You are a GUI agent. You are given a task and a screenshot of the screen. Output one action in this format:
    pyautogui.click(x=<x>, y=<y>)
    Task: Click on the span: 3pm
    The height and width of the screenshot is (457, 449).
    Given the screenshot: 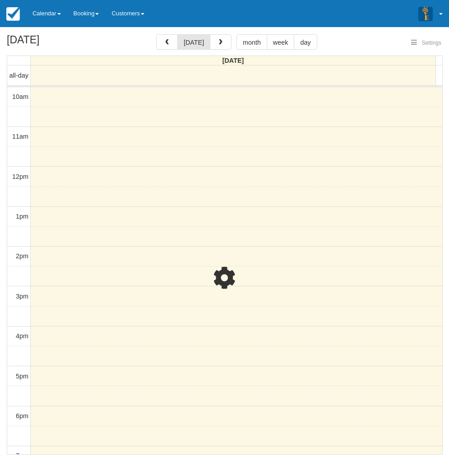 What is the action you would take?
    pyautogui.click(x=22, y=296)
    